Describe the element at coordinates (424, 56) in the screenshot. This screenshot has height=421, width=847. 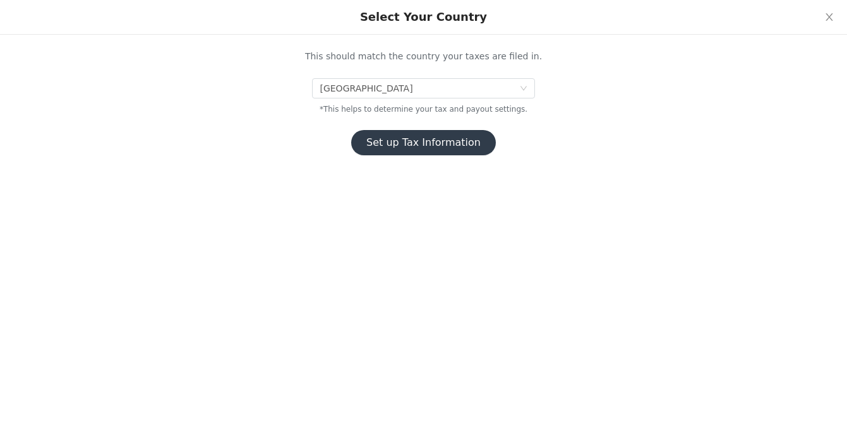
I see `p: This should match the country your taxes are filed in.` at that location.